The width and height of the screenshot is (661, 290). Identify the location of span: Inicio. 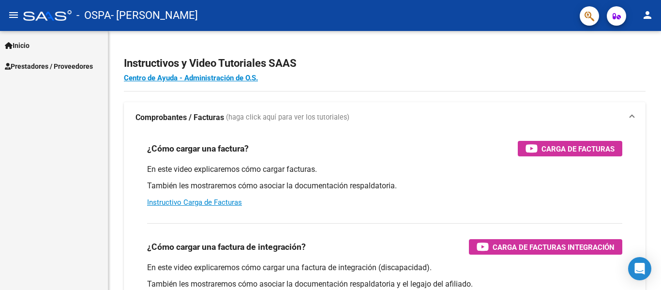
(17, 46).